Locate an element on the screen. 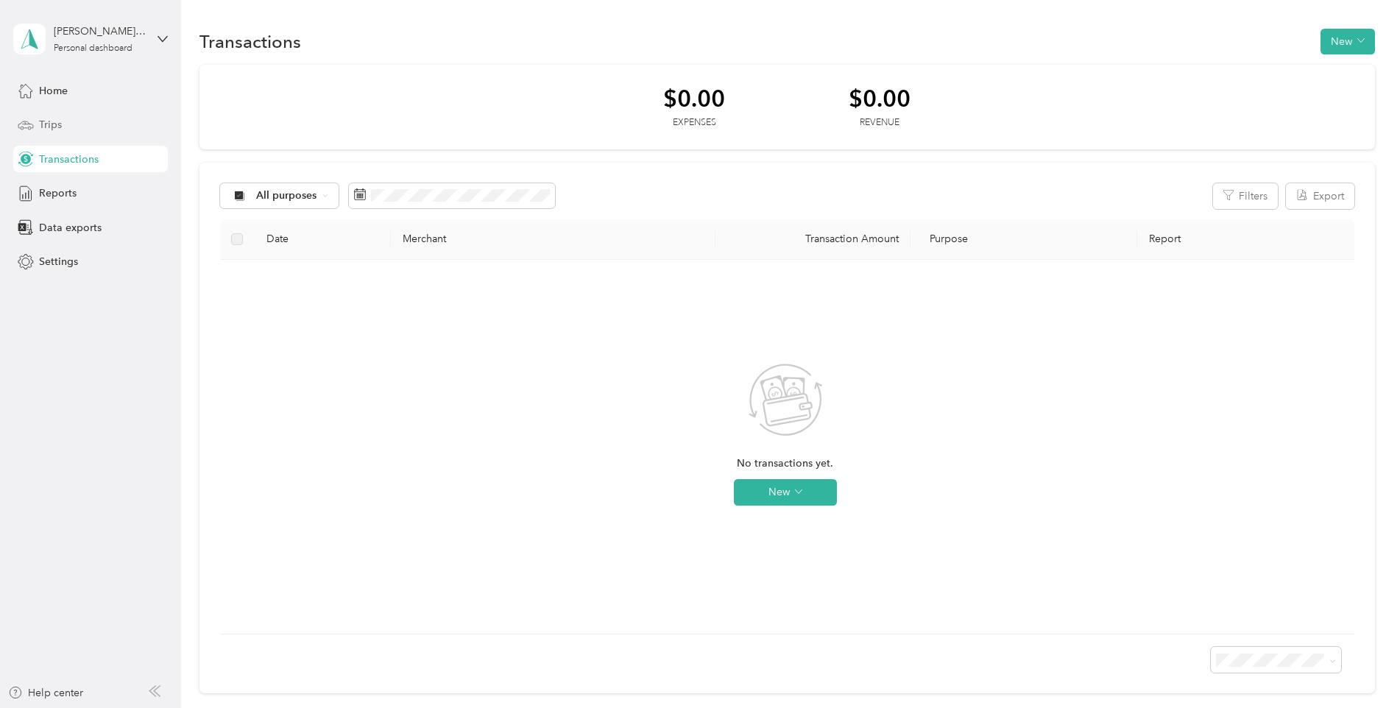 This screenshot has width=1400, height=708. span: All purposes is located at coordinates (286, 196).